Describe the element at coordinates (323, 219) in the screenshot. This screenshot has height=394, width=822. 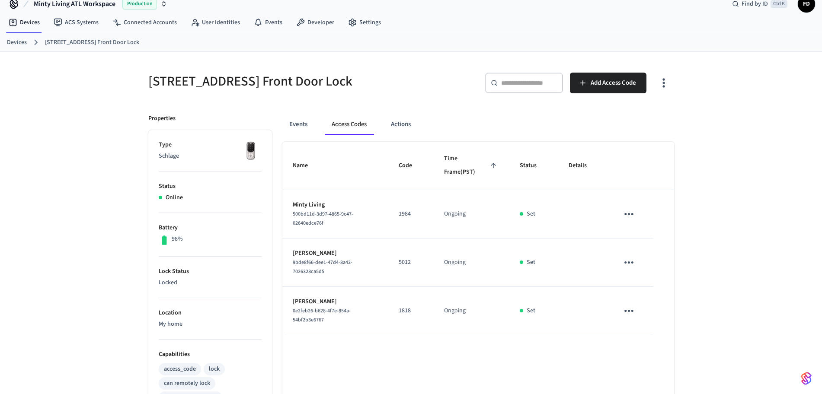
I see `span: 500bd11d-3d97-4865-9c47-02640edce76f` at that location.